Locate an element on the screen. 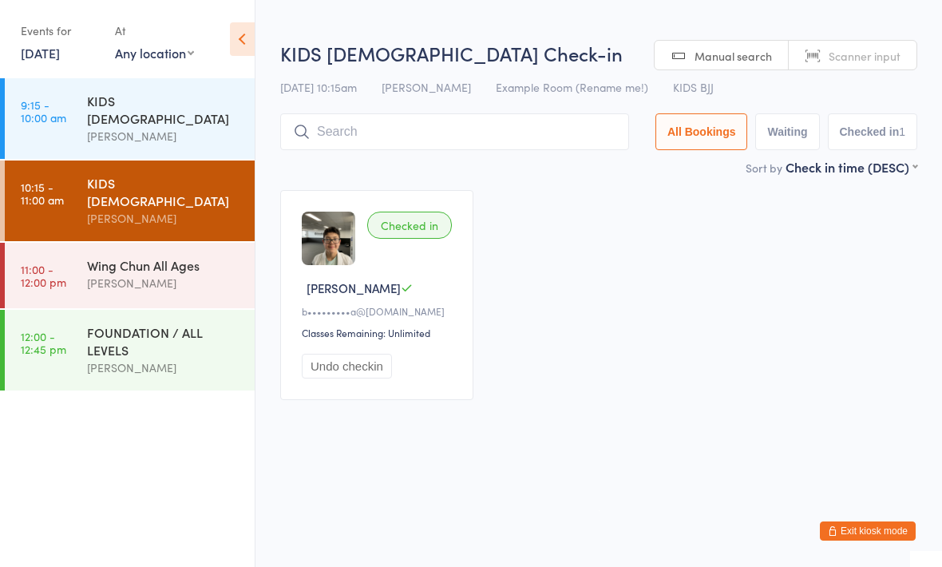 This screenshot has width=942, height=567. button: Exit kiosk mode is located at coordinates (868, 531).